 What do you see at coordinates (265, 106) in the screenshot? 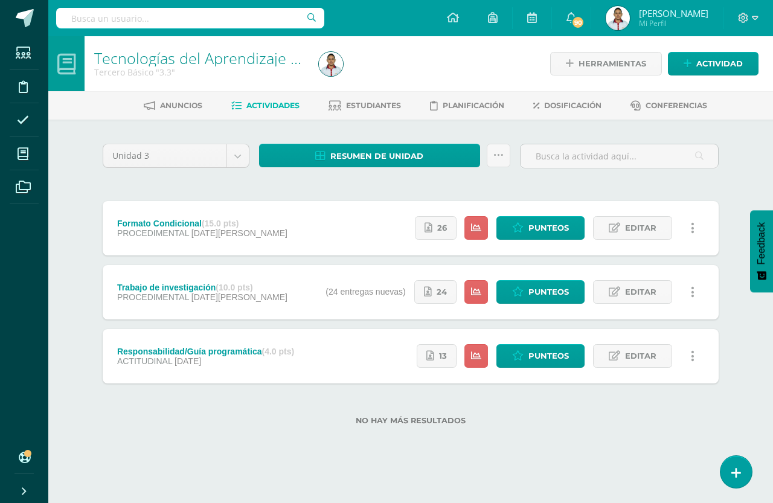
I see `a: Actividades` at bounding box center [265, 106].